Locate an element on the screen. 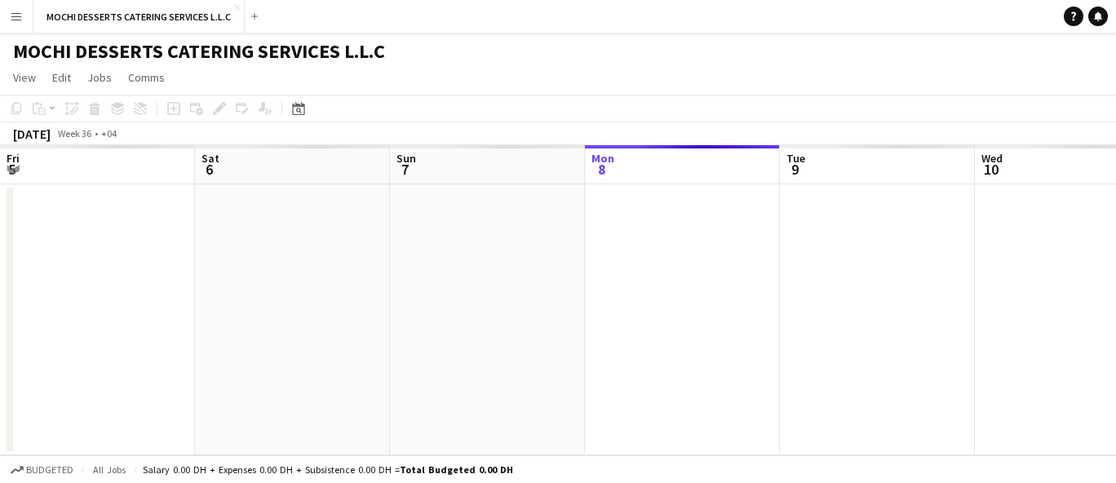  span: 8 is located at coordinates (601, 169).